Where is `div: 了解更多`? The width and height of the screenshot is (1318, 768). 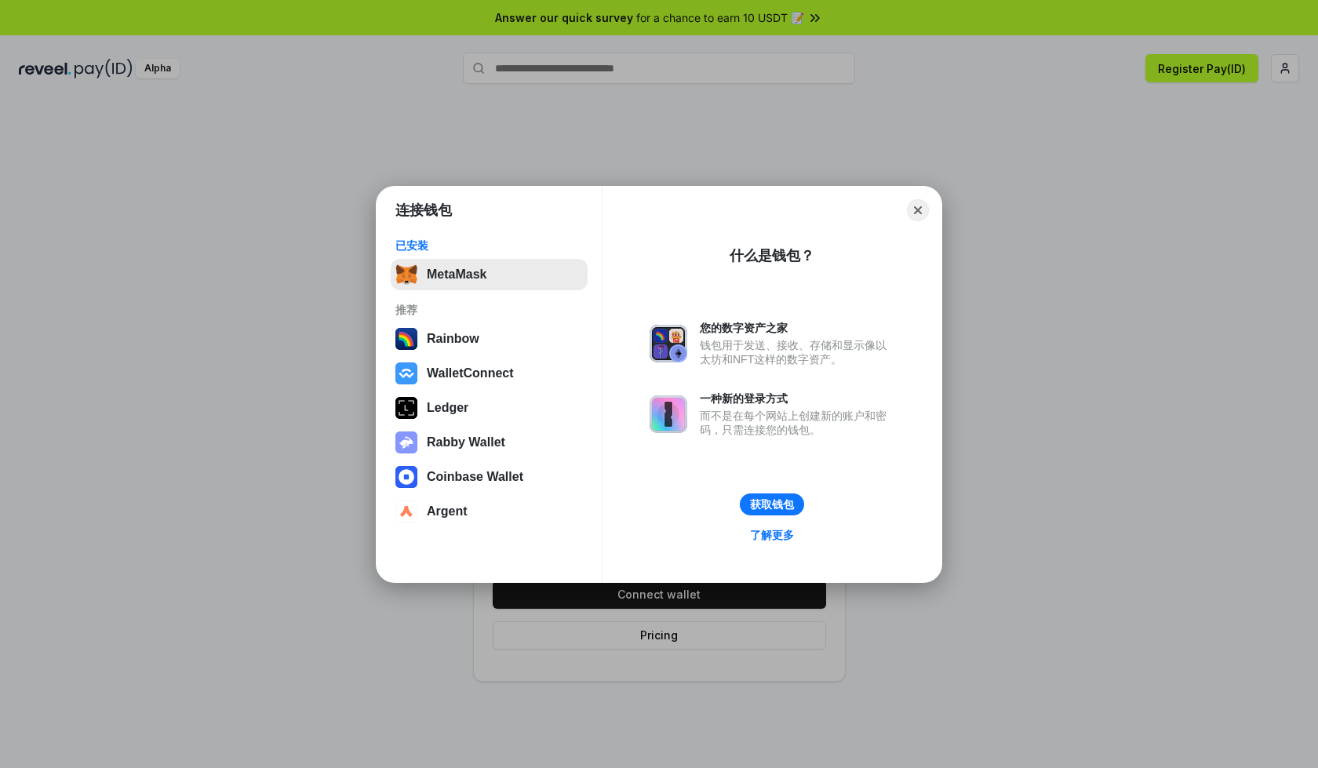 div: 了解更多 is located at coordinates (772, 535).